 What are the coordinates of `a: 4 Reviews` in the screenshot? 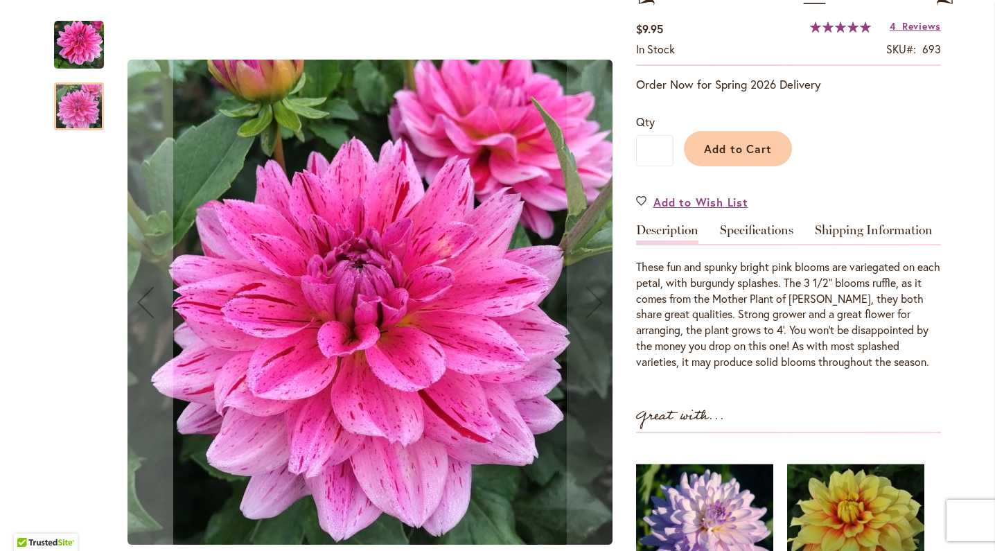 It's located at (915, 26).